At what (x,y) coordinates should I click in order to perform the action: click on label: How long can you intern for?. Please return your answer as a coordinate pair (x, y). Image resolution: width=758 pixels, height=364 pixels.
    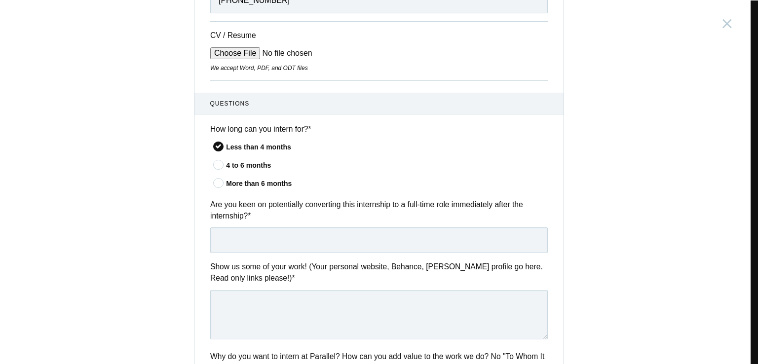
    Looking at the image, I should click on (379, 129).